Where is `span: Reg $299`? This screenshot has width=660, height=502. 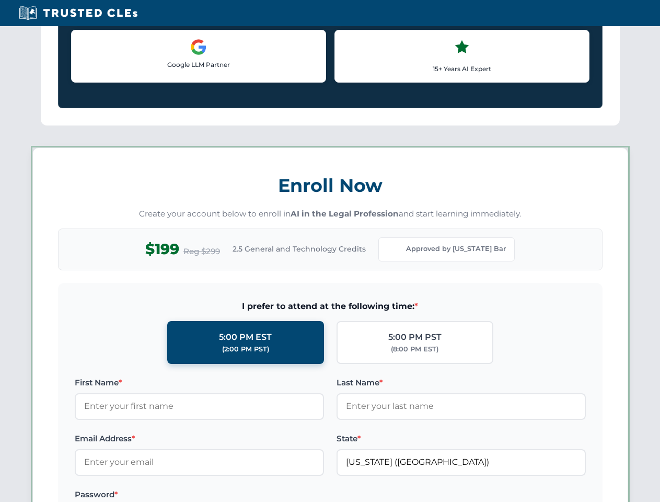 span: Reg $299 is located at coordinates (202, 251).